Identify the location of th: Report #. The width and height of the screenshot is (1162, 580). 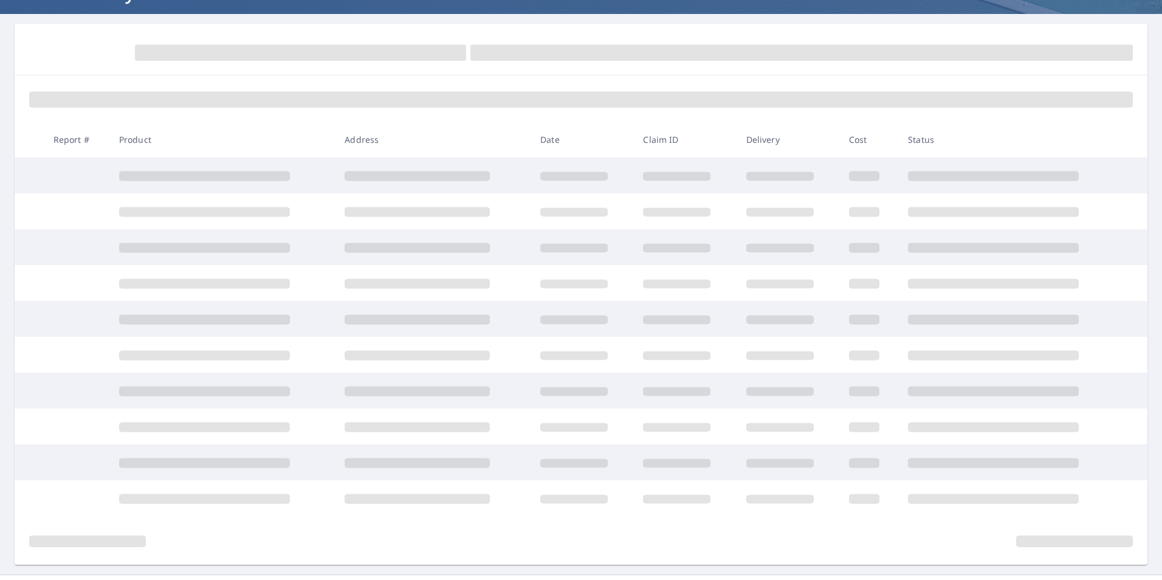
(77, 139).